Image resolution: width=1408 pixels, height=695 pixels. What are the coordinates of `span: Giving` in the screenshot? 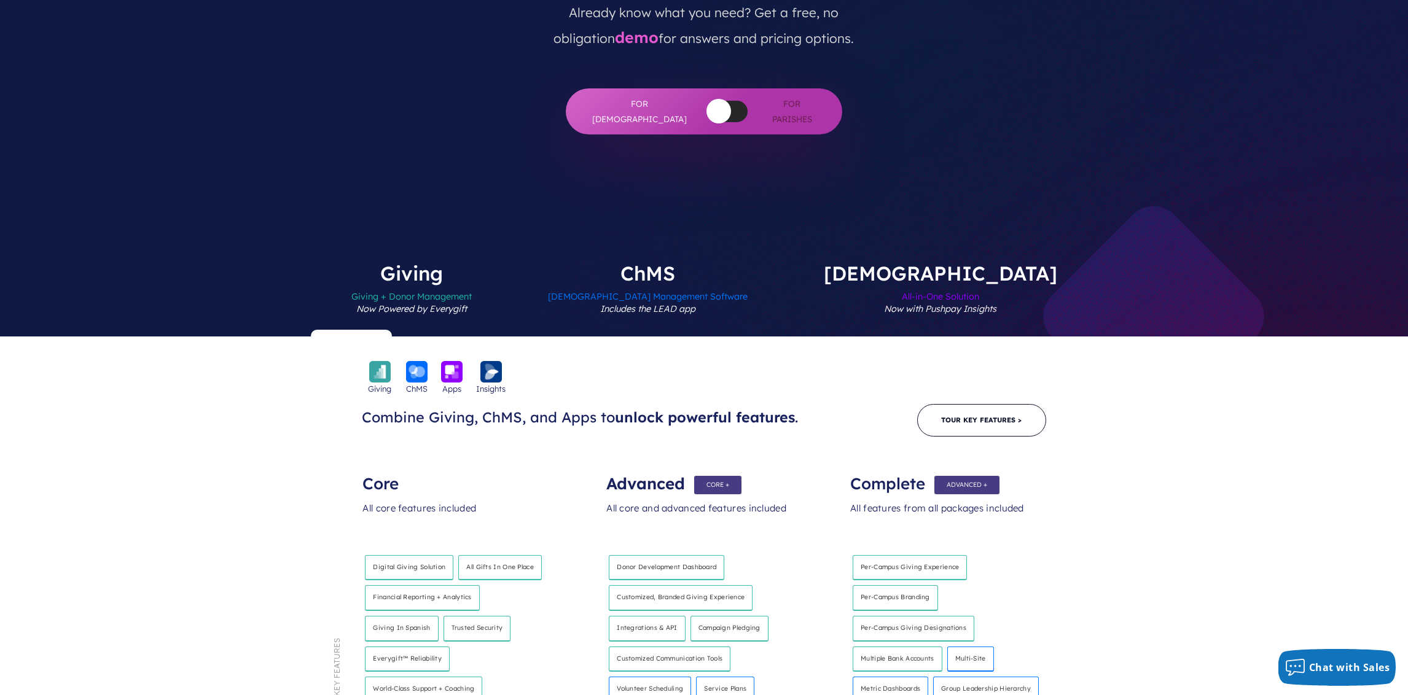 It's located at (380, 389).